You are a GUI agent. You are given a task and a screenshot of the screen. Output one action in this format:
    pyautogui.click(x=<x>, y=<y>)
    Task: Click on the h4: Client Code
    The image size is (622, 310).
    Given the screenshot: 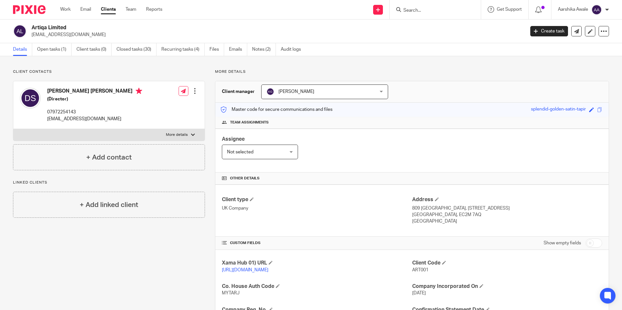 What is the action you would take?
    pyautogui.click(x=507, y=263)
    